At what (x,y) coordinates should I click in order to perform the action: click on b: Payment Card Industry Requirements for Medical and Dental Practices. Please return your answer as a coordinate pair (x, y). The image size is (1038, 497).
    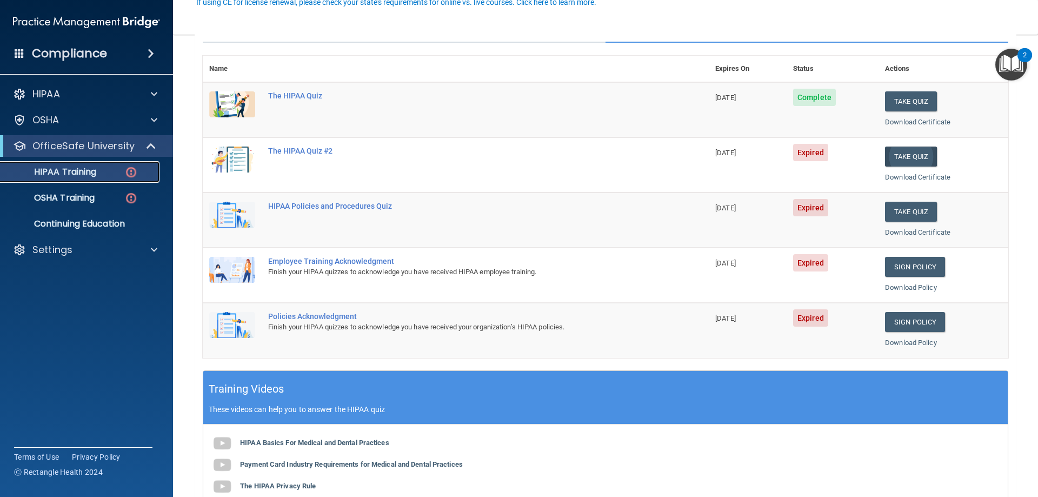
    Looking at the image, I should click on (352, 464).